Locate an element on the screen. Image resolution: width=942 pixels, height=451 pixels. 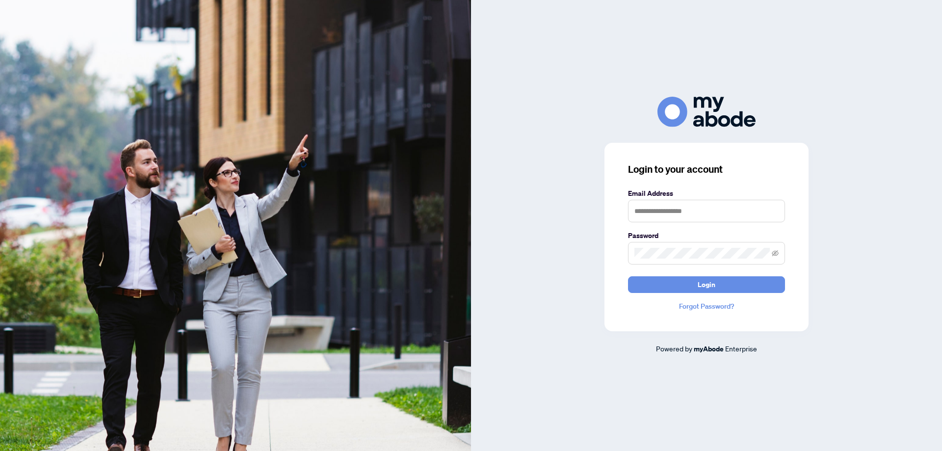
span: Login is located at coordinates (707, 285).